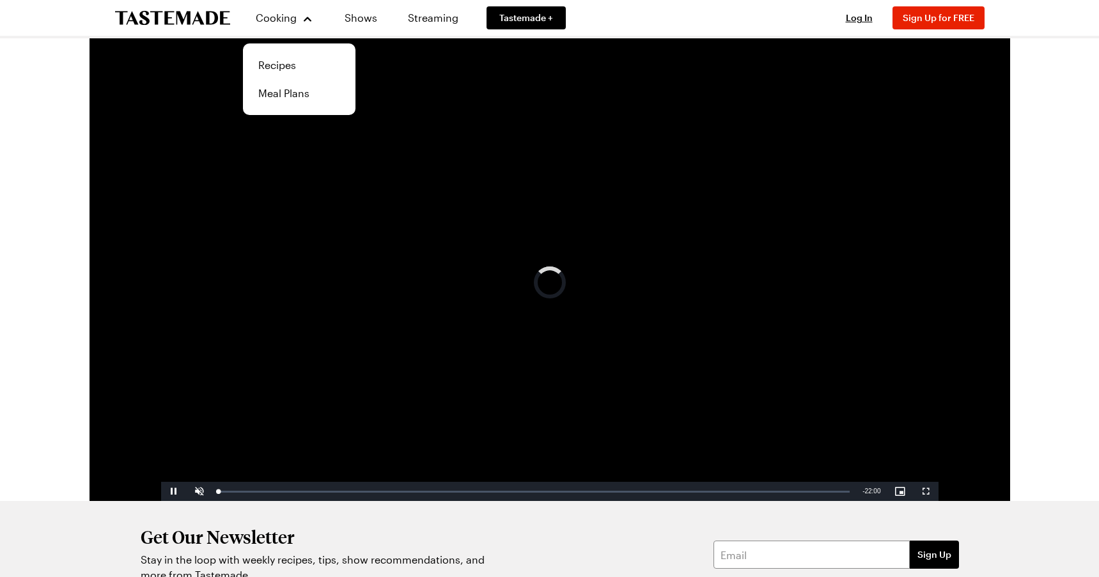 The image size is (1099, 577). I want to click on button: Cooking, so click(284, 18).